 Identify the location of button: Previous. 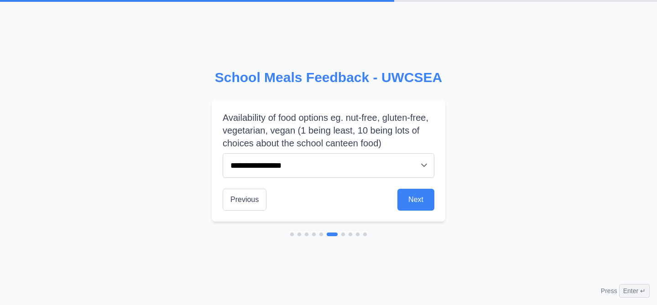
(245, 200).